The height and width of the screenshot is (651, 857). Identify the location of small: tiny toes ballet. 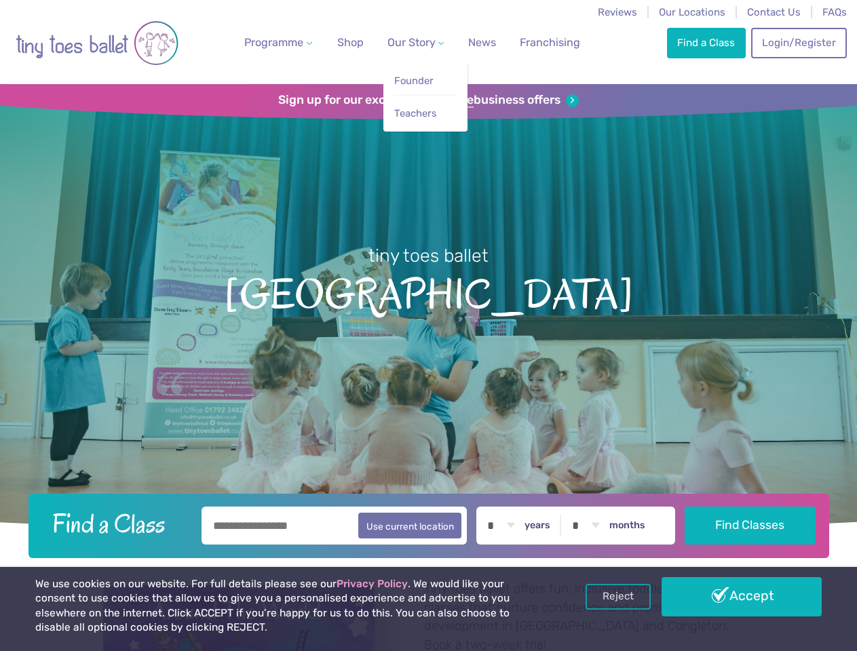
(428, 256).